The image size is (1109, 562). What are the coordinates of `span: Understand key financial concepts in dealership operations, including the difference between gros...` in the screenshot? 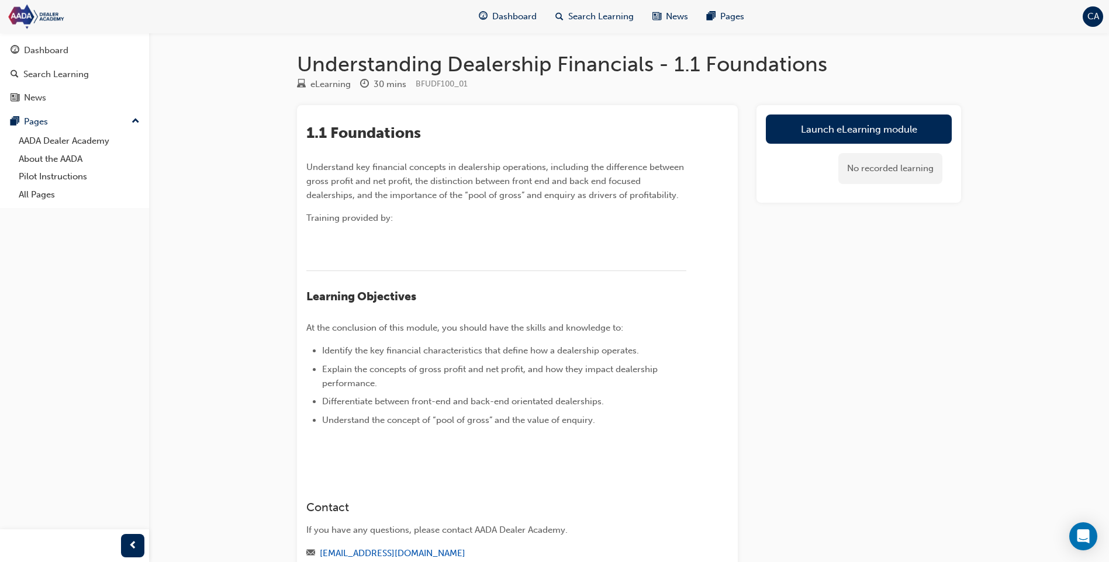 It's located at (496, 181).